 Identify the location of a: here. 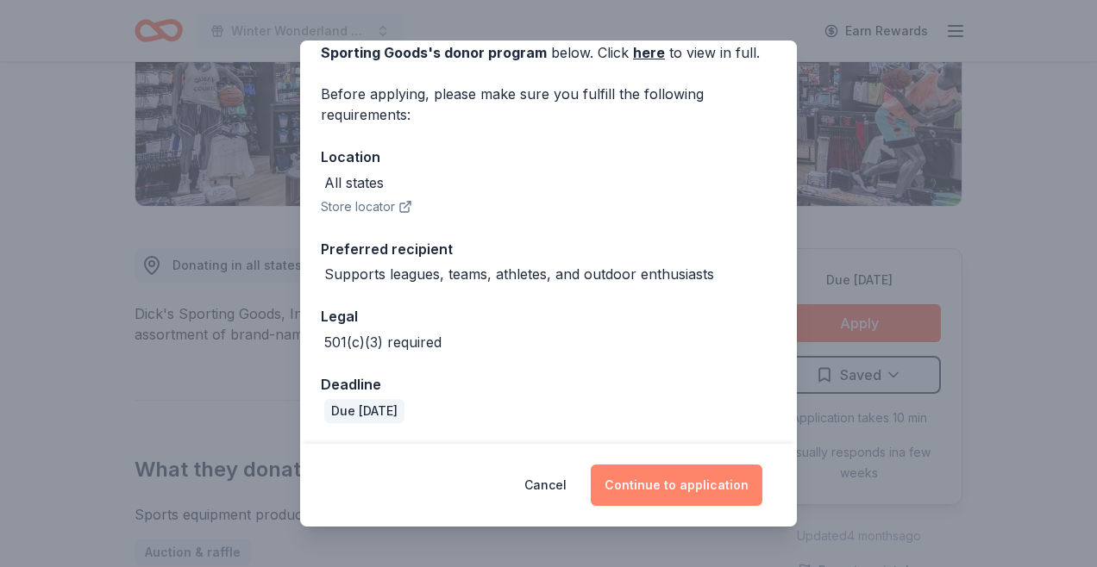
(649, 53).